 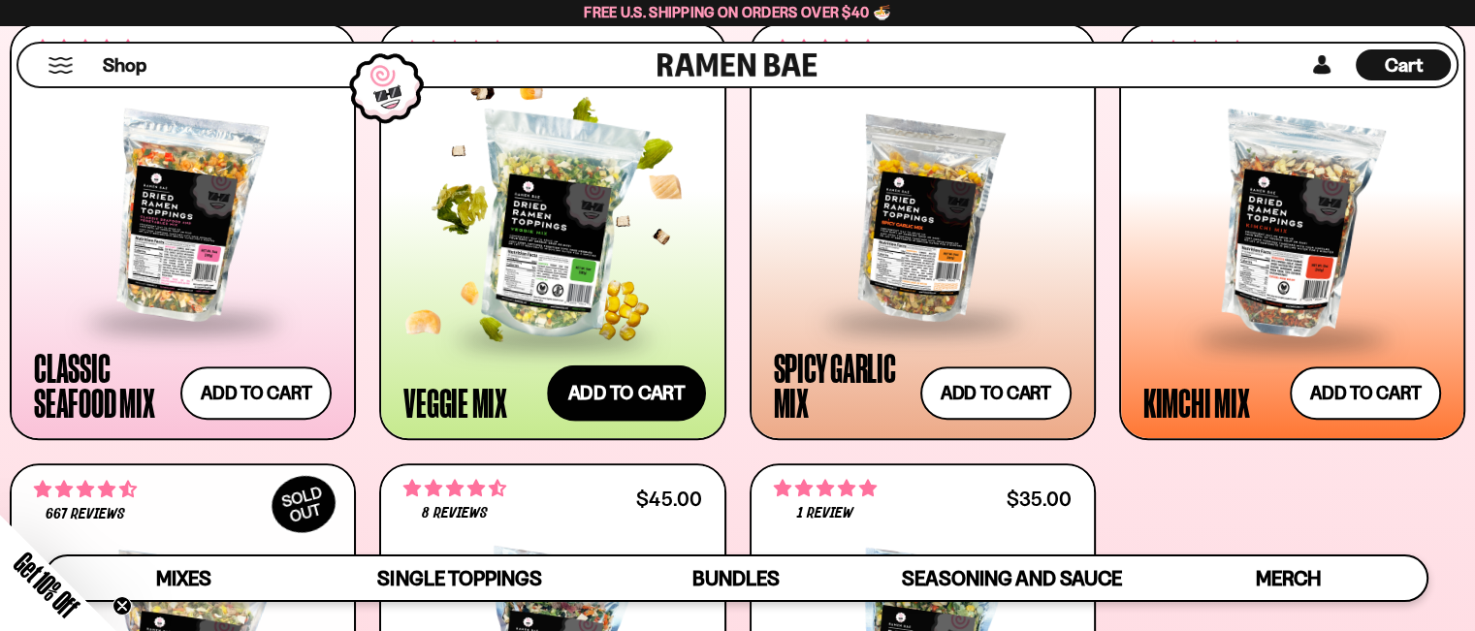 What do you see at coordinates (825, 489) in the screenshot?
I see `span: 5.00 stars` at bounding box center [825, 489].